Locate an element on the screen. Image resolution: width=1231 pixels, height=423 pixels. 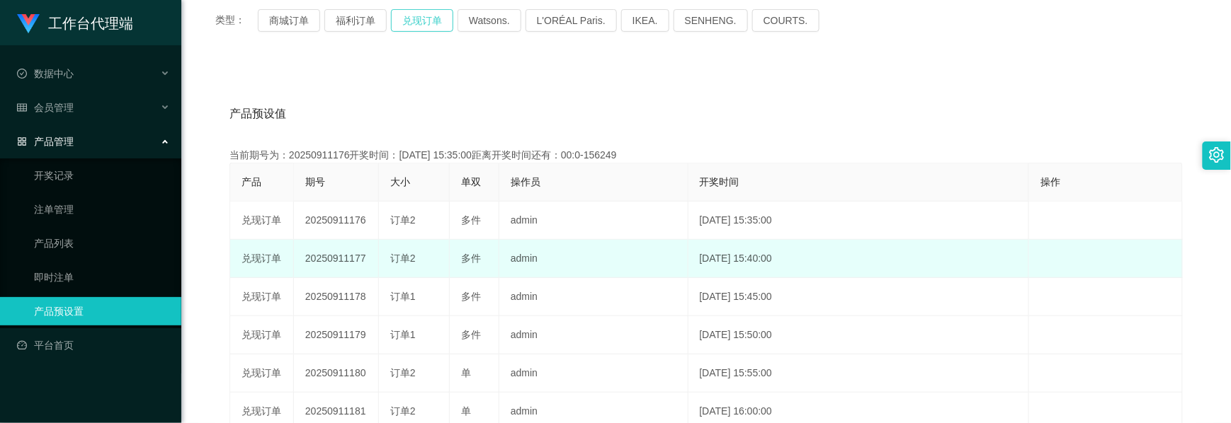
button: 商城订单 is located at coordinates (289, 21).